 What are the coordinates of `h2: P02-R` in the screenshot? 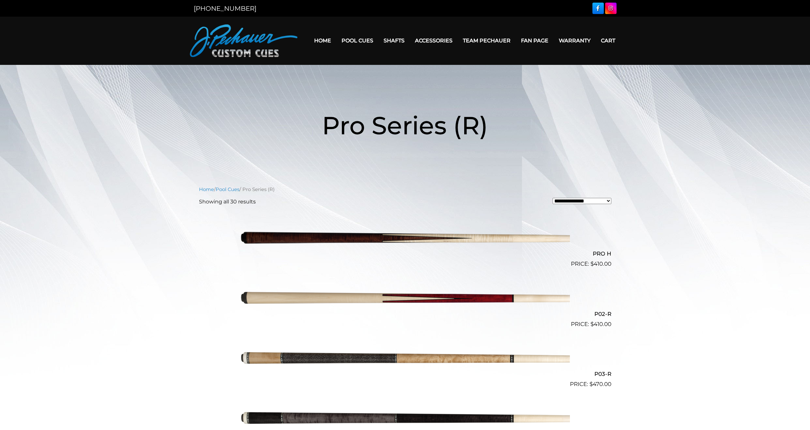 It's located at (405, 314).